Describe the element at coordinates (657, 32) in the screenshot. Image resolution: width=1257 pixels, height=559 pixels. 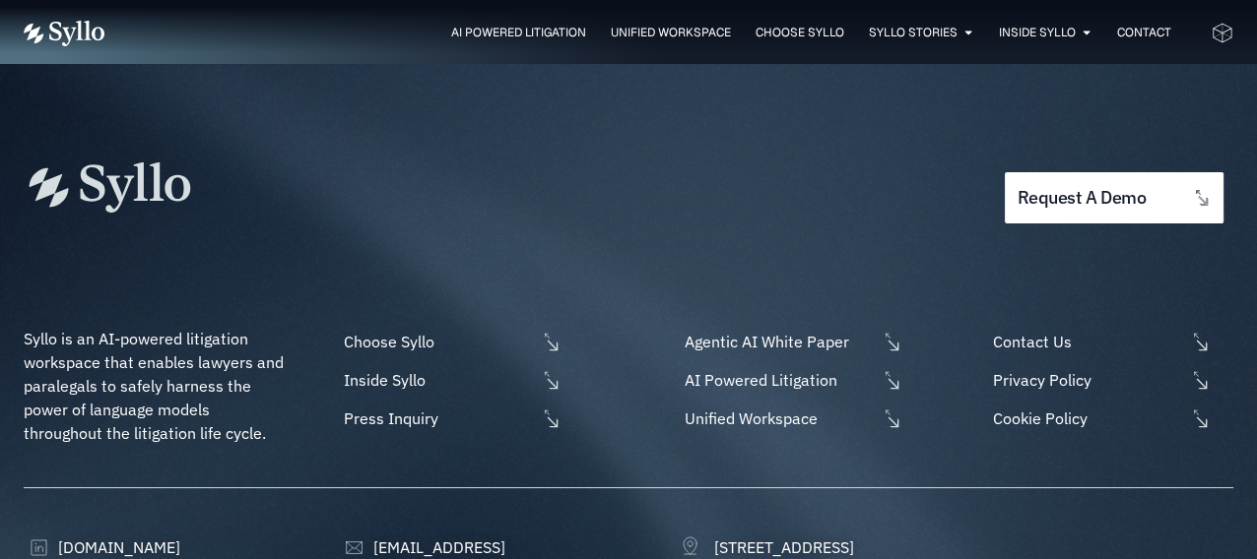
I see `nav: Menu` at that location.